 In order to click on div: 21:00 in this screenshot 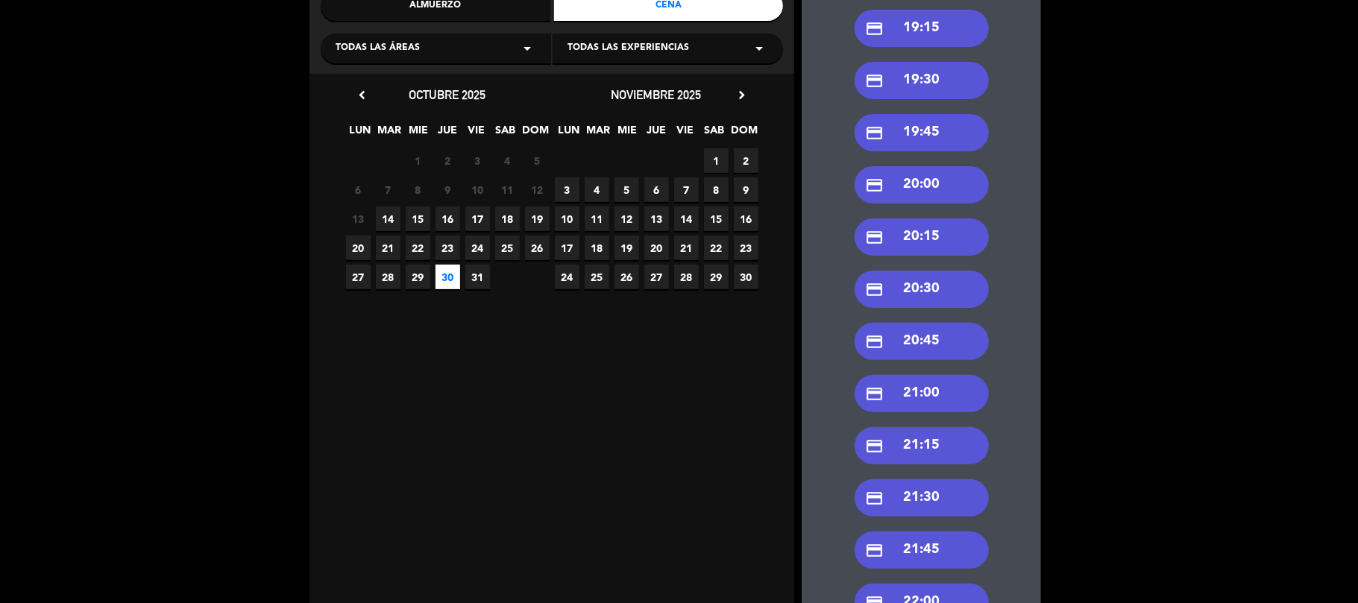, I will do `click(921, 394)`.